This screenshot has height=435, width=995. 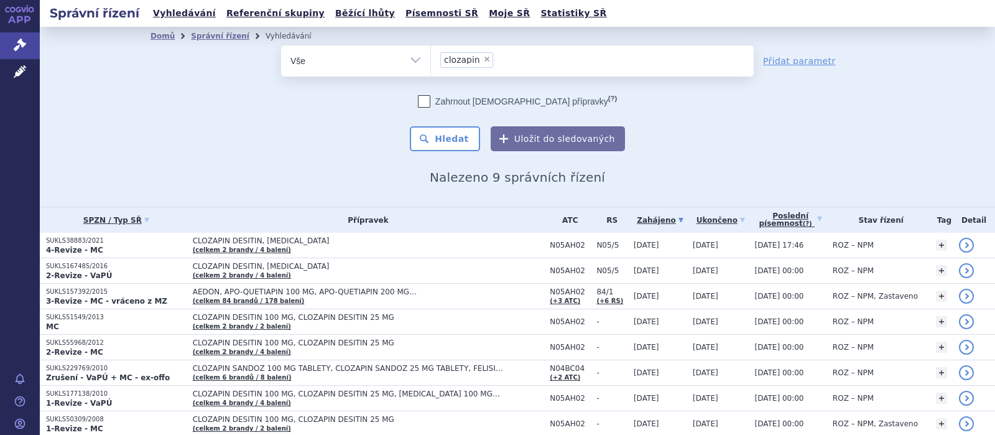 What do you see at coordinates (878, 219) in the screenshot?
I see `th: Stav řízení` at bounding box center [878, 219].